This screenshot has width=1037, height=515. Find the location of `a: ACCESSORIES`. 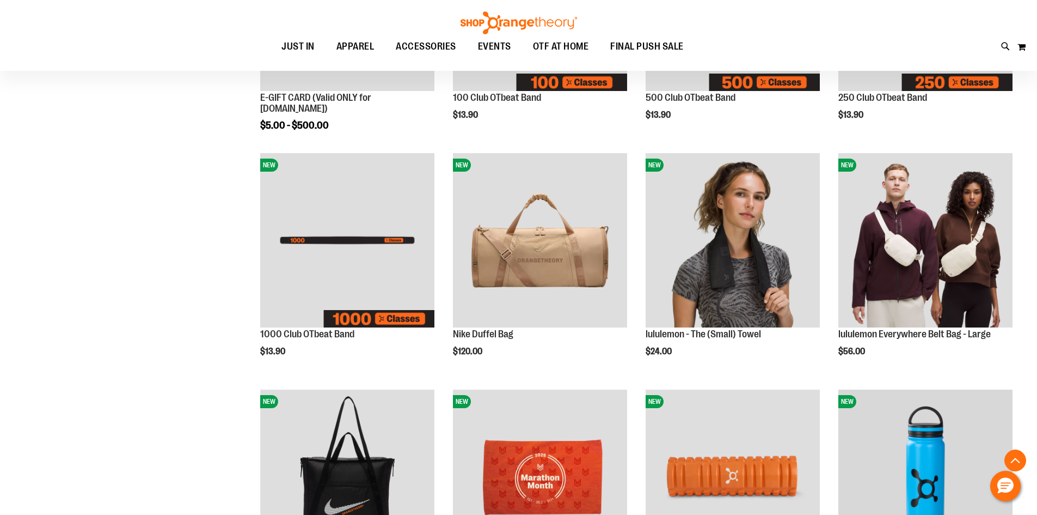

a: ACCESSORIES is located at coordinates (426, 46).